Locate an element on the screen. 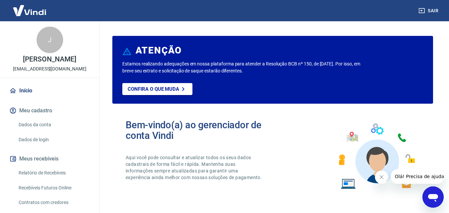 The height and width of the screenshot is (213, 449). a: Contratos com credores is located at coordinates (53, 202).